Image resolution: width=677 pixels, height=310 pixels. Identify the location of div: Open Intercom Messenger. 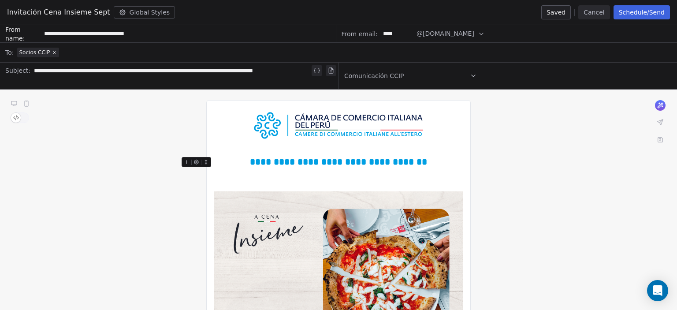
(657, 290).